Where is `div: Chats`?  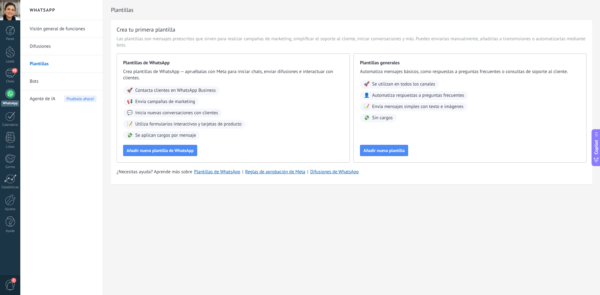 div: Chats is located at coordinates (10, 82).